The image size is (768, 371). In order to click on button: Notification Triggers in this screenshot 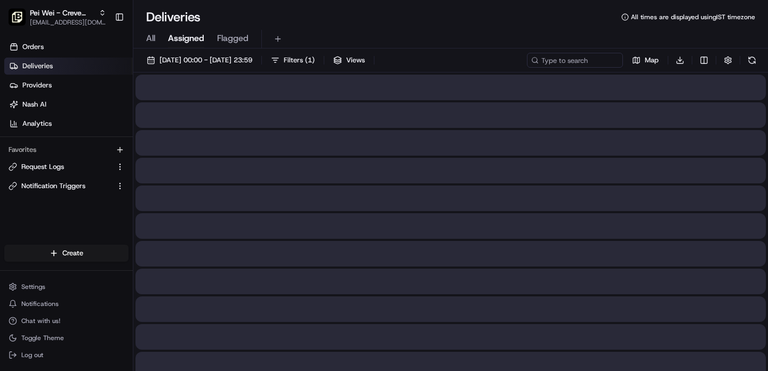, I will do `click(66, 186)`.